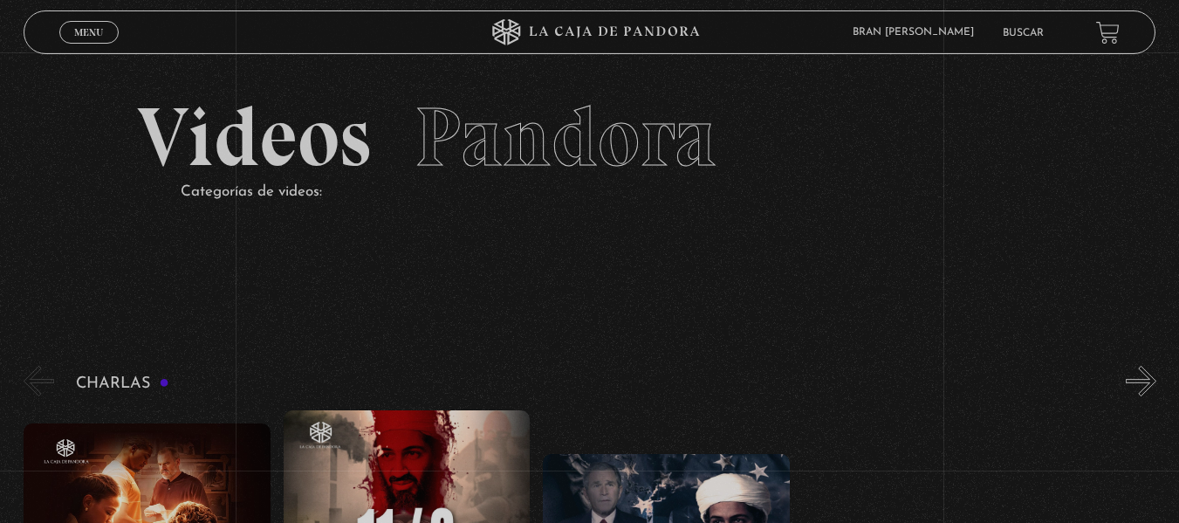 The image size is (1179, 523). I want to click on h3: Charlas, so click(122, 383).